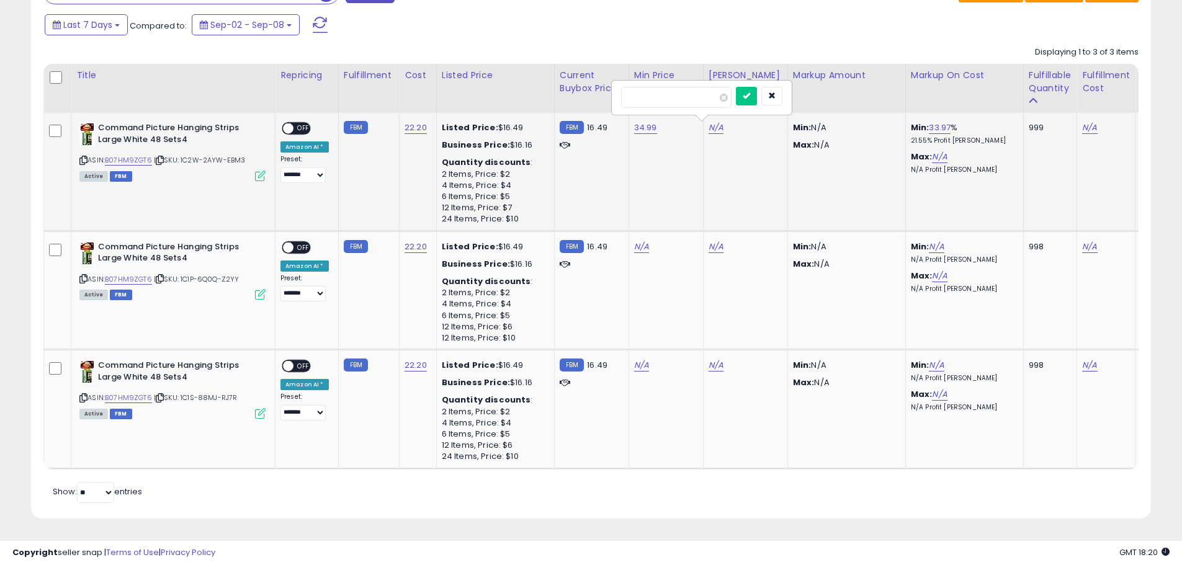 The width and height of the screenshot is (1182, 565). I want to click on a: 33.97, so click(939, 128).